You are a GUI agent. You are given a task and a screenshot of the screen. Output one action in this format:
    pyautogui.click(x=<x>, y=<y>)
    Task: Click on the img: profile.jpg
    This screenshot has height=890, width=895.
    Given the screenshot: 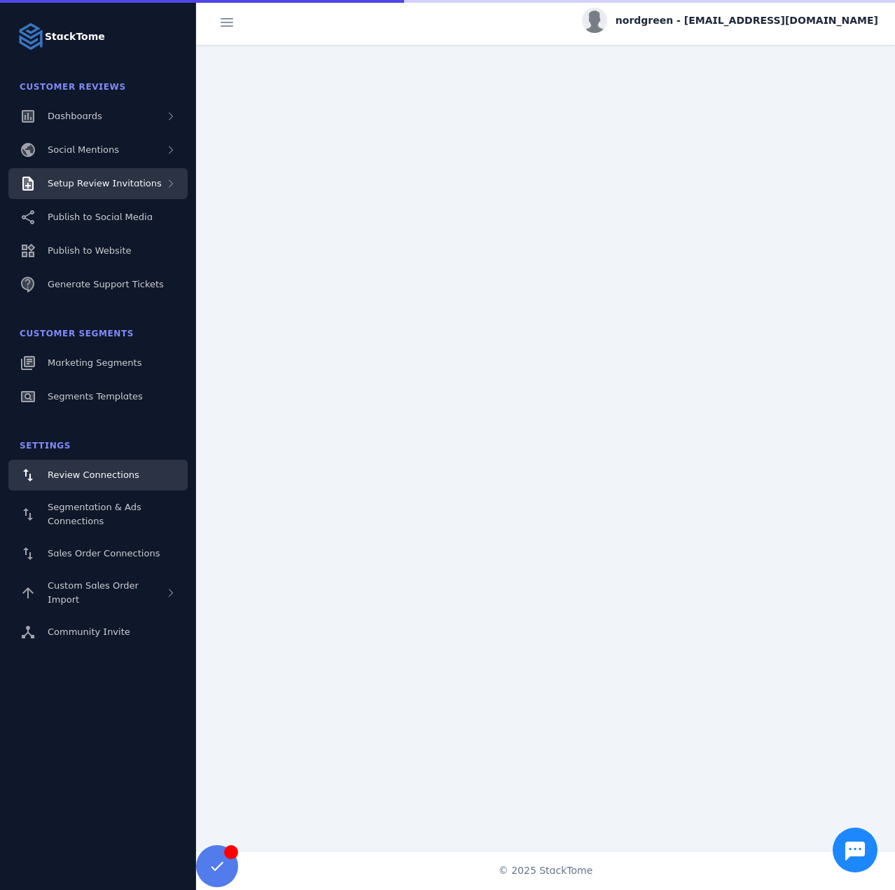 What is the action you would take?
    pyautogui.click(x=595, y=20)
    